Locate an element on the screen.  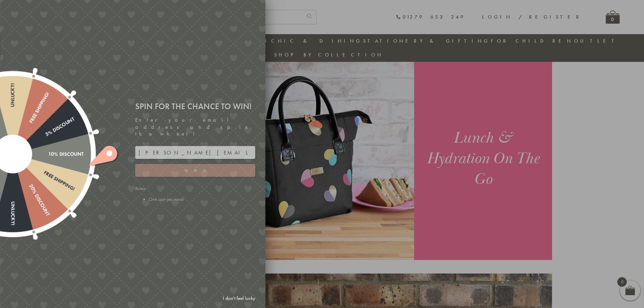
div: 5% Discount is located at coordinates (43, 136).